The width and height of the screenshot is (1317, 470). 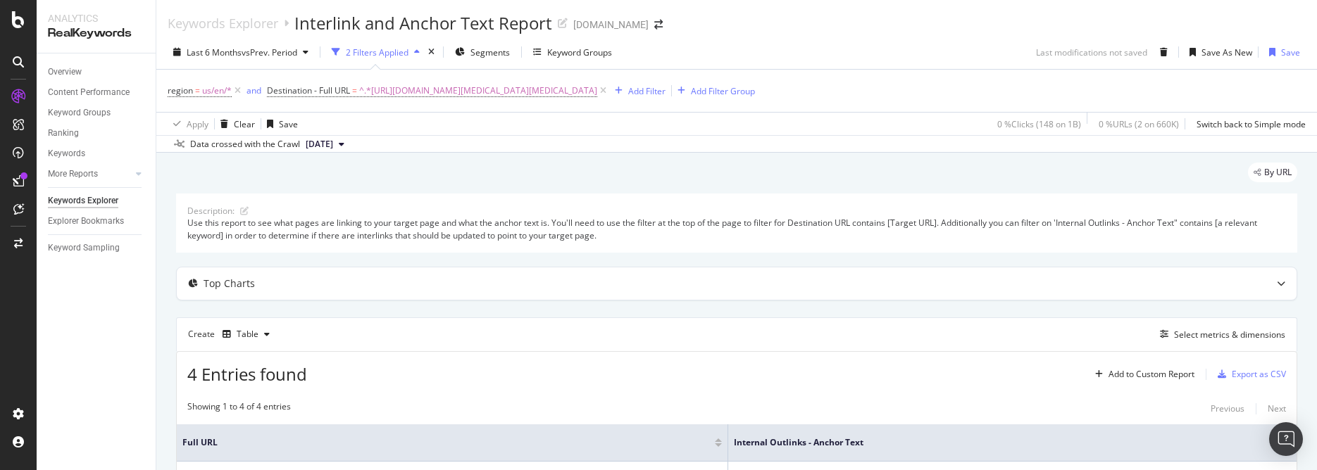 I want to click on div: Data crossed with the Crawl, so click(x=245, y=144).